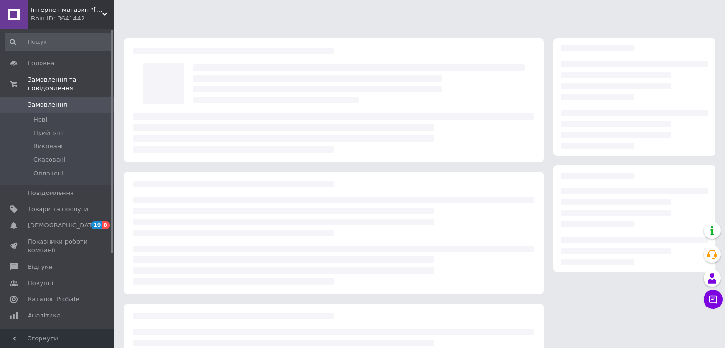  I want to click on span: Каталог ProSale, so click(53, 299).